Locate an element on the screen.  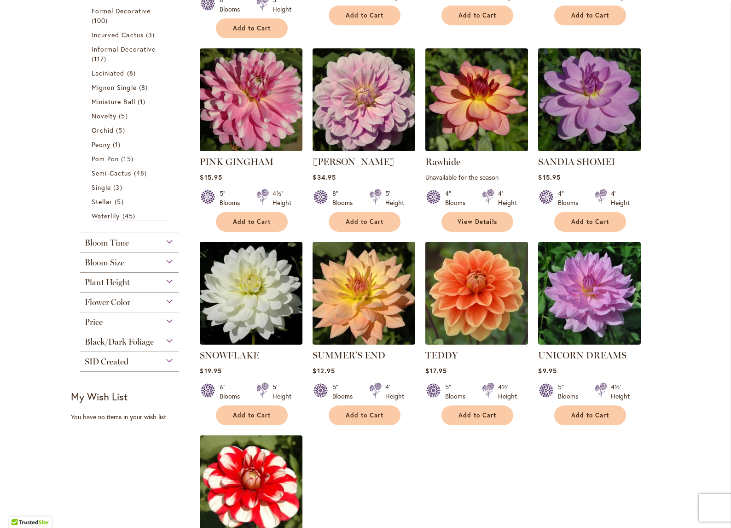
span: Formal Decorative is located at coordinates (121, 11).